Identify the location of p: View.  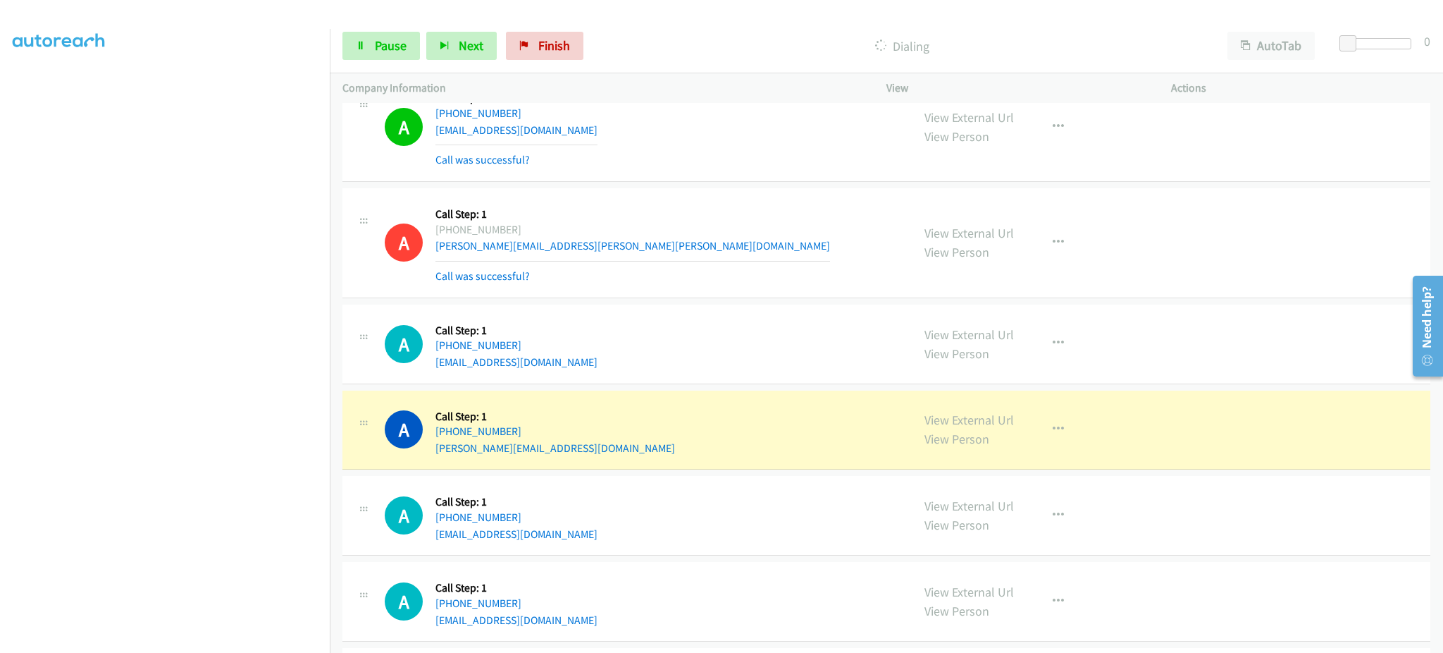
(1016, 88).